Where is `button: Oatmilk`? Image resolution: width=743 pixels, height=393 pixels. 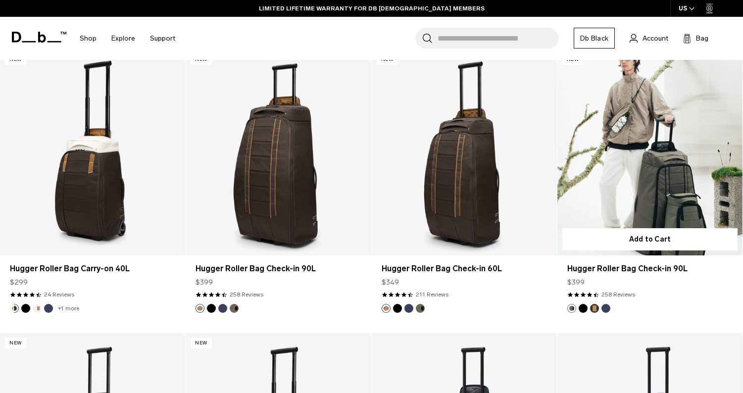
button: Oatmilk is located at coordinates (37, 308).